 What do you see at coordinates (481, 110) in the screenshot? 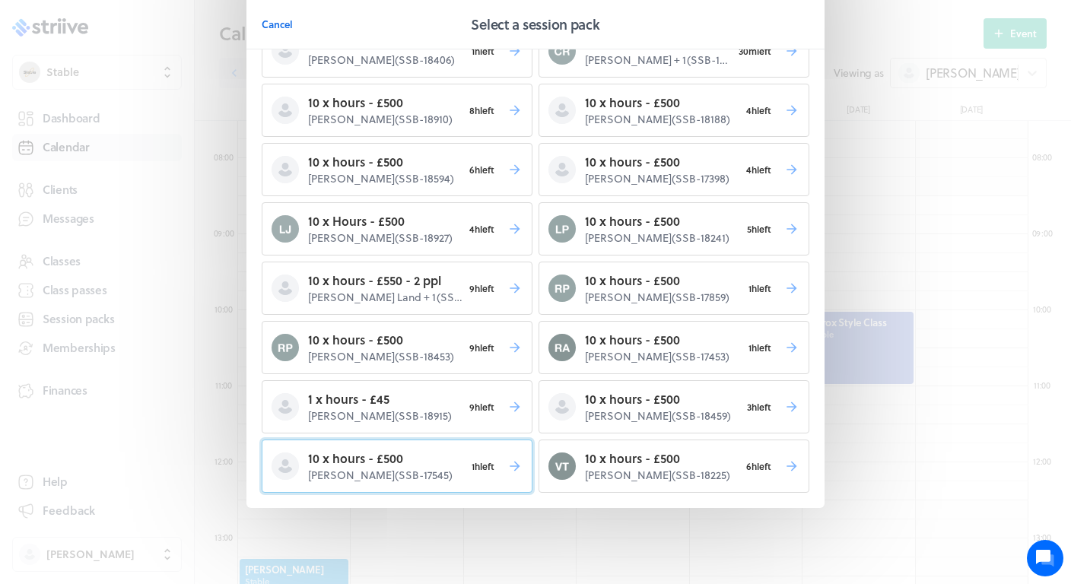
I see `span: 8h left` at bounding box center [481, 110].